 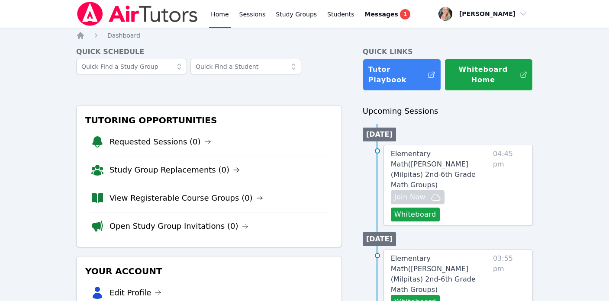 I want to click on span: Messages, so click(x=381, y=14).